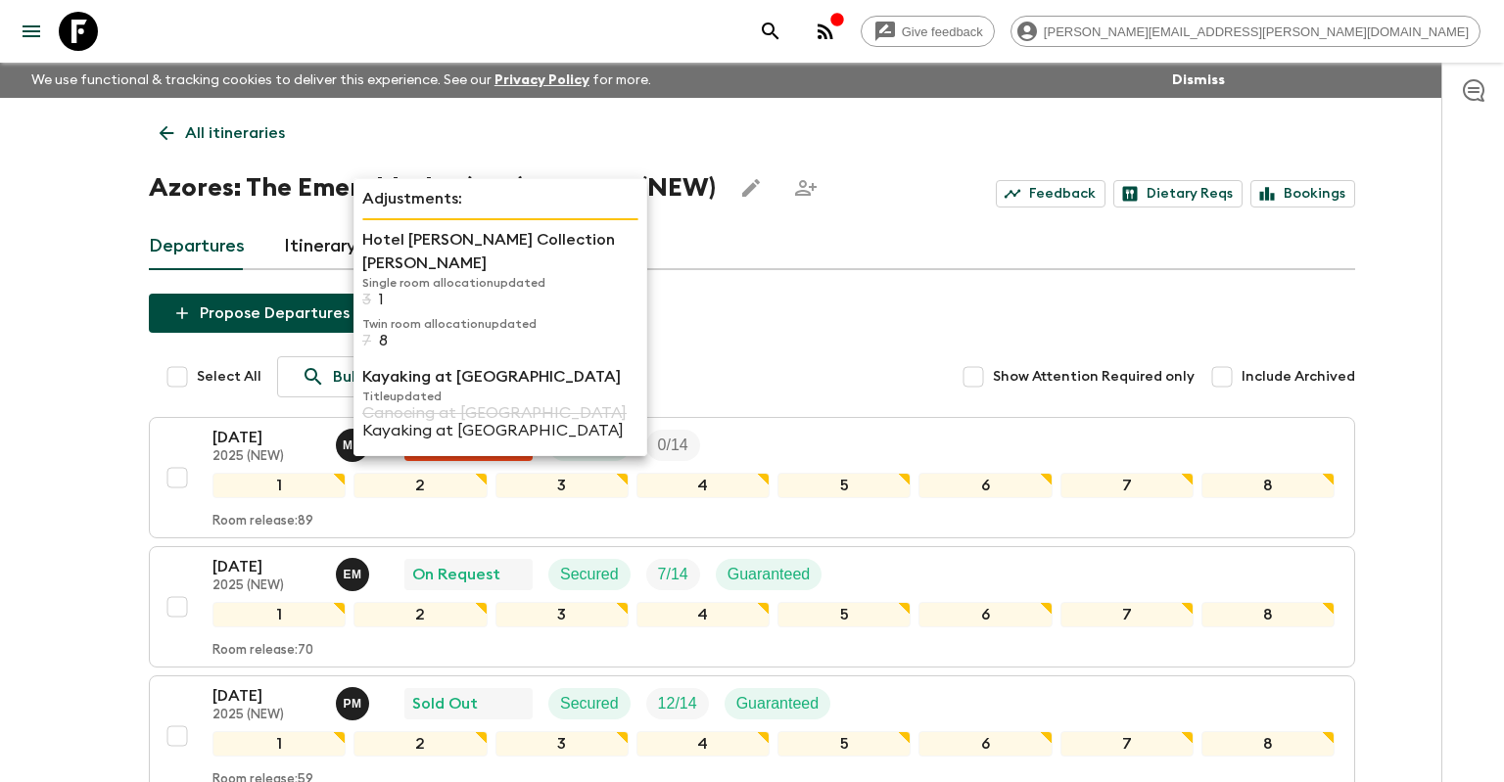 Image resolution: width=1504 pixels, height=782 pixels. What do you see at coordinates (354, 572) in the screenshot?
I see `span: Eduardo Miranda` at bounding box center [354, 572].